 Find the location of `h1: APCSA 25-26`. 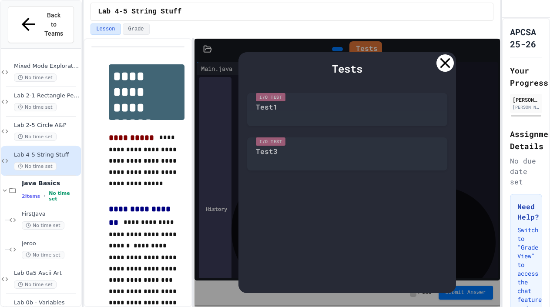

h1: APCSA 25-26 is located at coordinates (526, 38).